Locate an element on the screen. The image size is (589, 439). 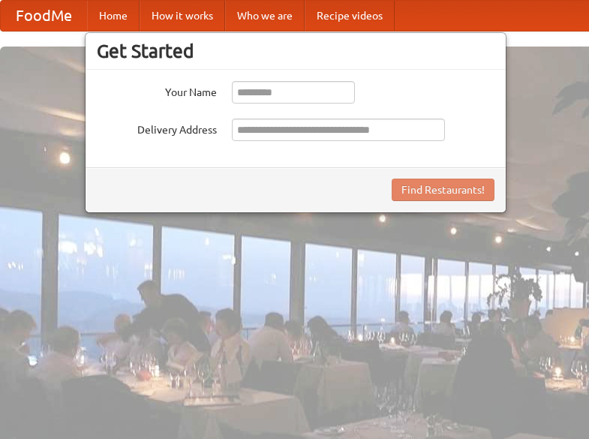
a: Recipe videos is located at coordinates (350, 16).